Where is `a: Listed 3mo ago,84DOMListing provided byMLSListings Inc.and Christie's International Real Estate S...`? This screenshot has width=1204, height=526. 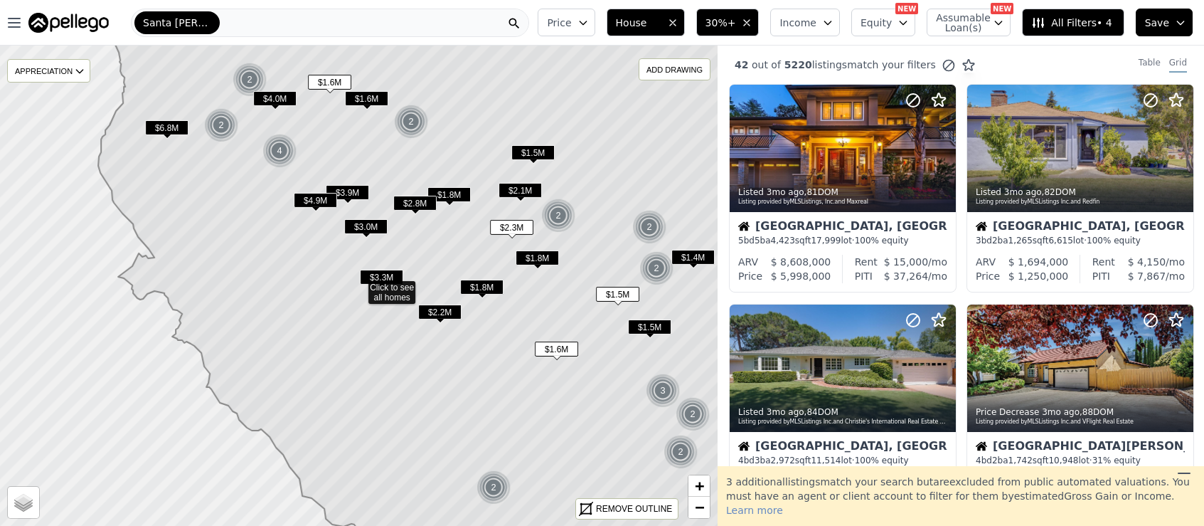 a: Listed 3mo ago,84DOMListing provided byMLSListings Inc.and Christie's International Real Estate S... is located at coordinates (842, 408).